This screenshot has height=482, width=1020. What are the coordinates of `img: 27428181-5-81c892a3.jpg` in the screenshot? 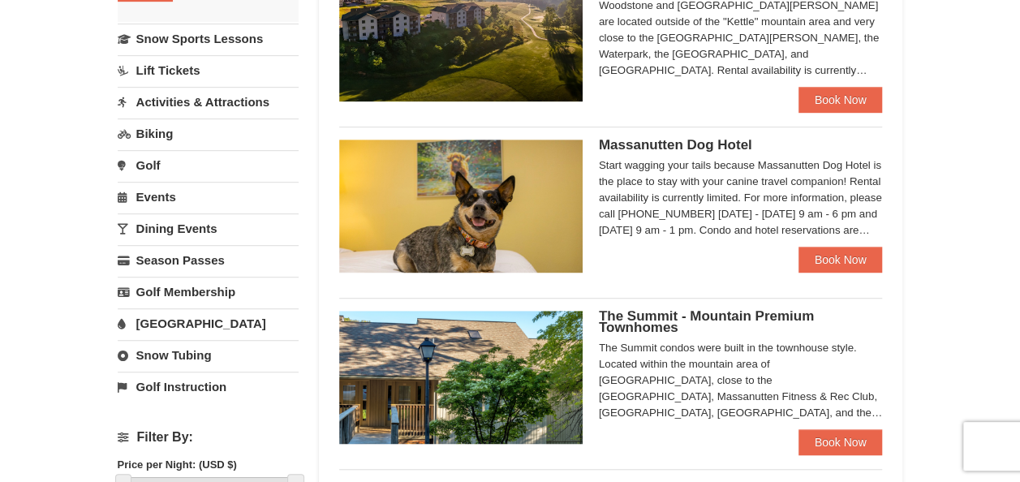 It's located at (461, 206).